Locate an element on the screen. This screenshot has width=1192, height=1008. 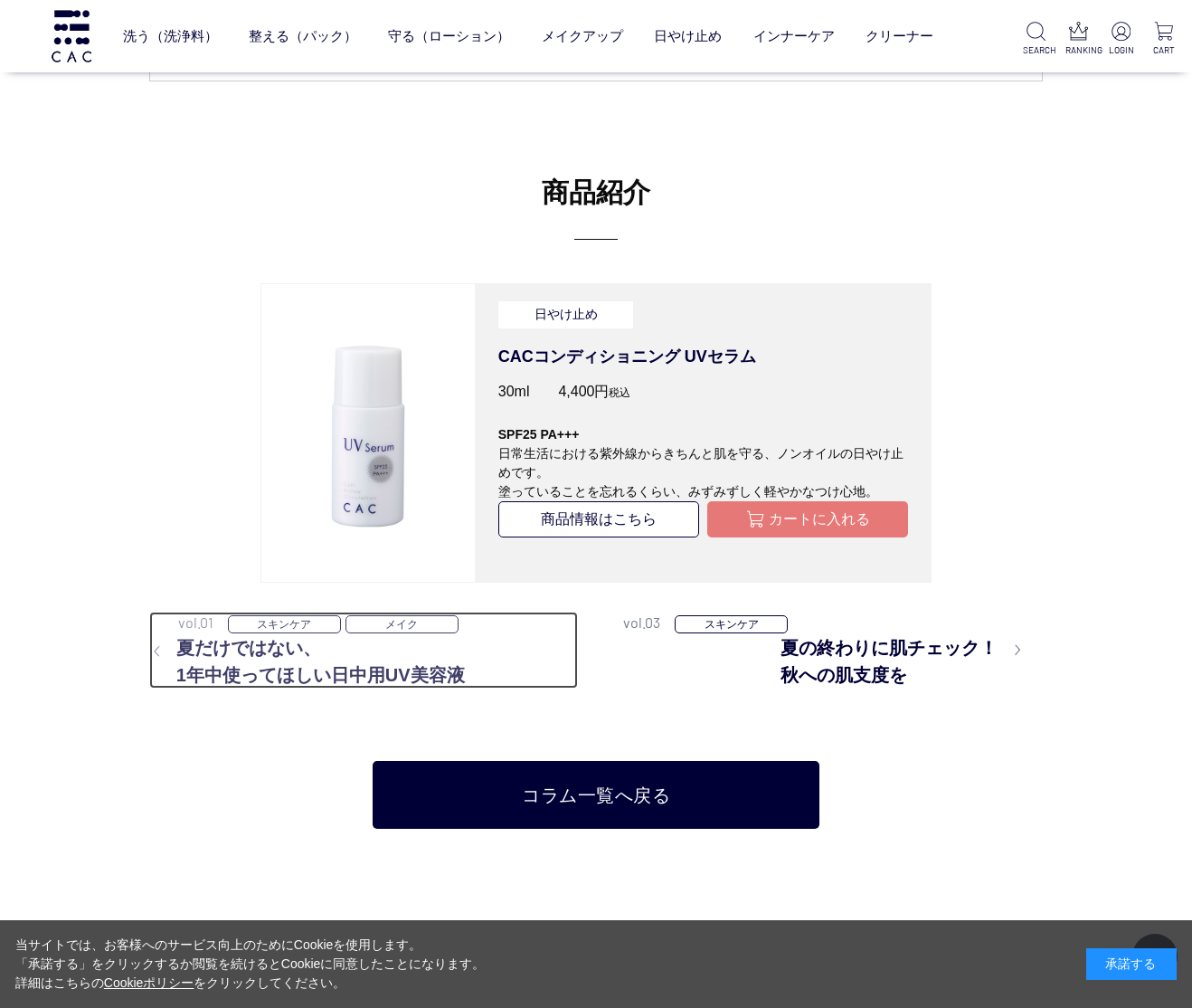
span: SPF25 PA+++ is located at coordinates (539, 434).